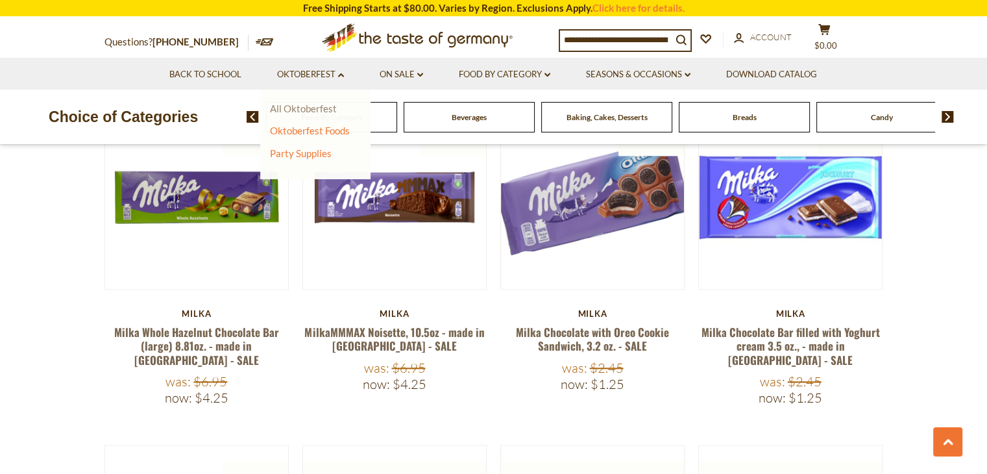 This screenshot has height=474, width=987. Describe the element at coordinates (401, 75) in the screenshot. I see `a: On Sale` at that location.